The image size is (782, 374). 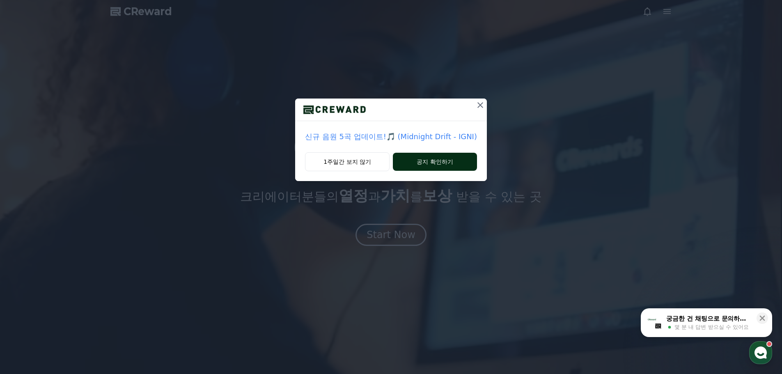 I want to click on span: 홈, so click(x=28, y=276).